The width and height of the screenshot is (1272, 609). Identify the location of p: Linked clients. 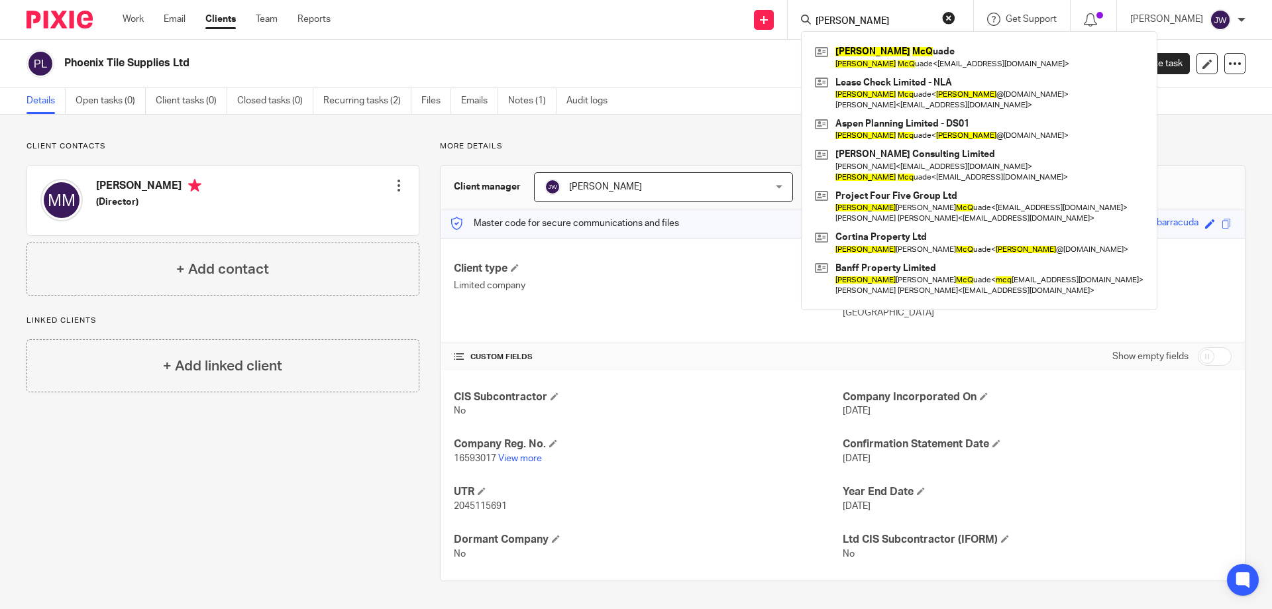
(223, 321).